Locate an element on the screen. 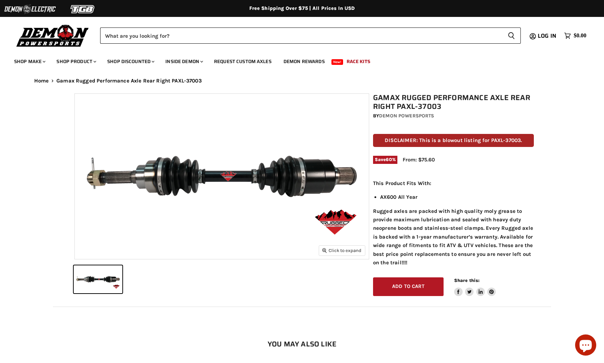  img: TGB Logo 2 is located at coordinates (83, 9).